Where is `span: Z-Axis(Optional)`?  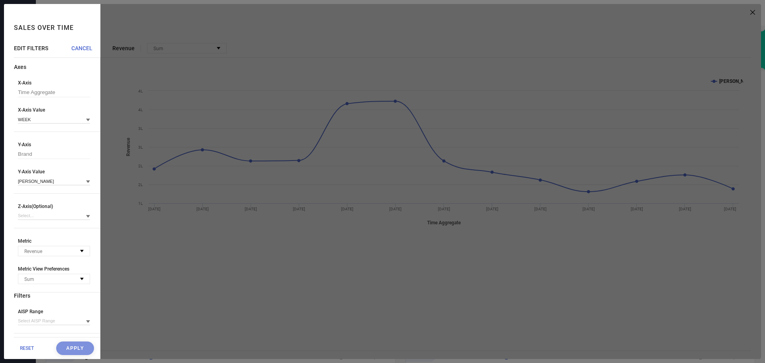 span: Z-Axis(Optional) is located at coordinates (54, 206).